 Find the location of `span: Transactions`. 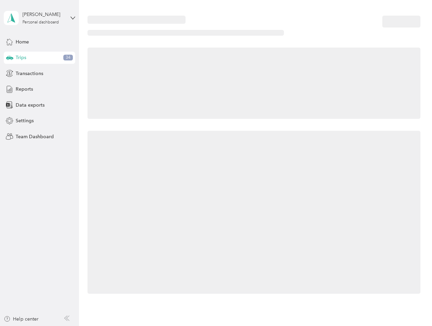

span: Transactions is located at coordinates (29, 73).